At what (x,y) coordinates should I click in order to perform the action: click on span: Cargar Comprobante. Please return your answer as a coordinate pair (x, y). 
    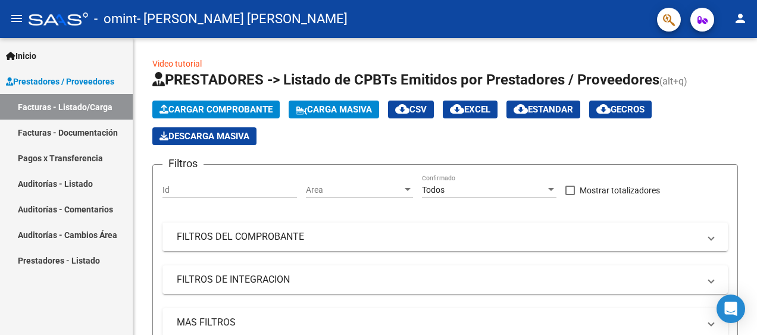
    Looking at the image, I should click on (216, 110).